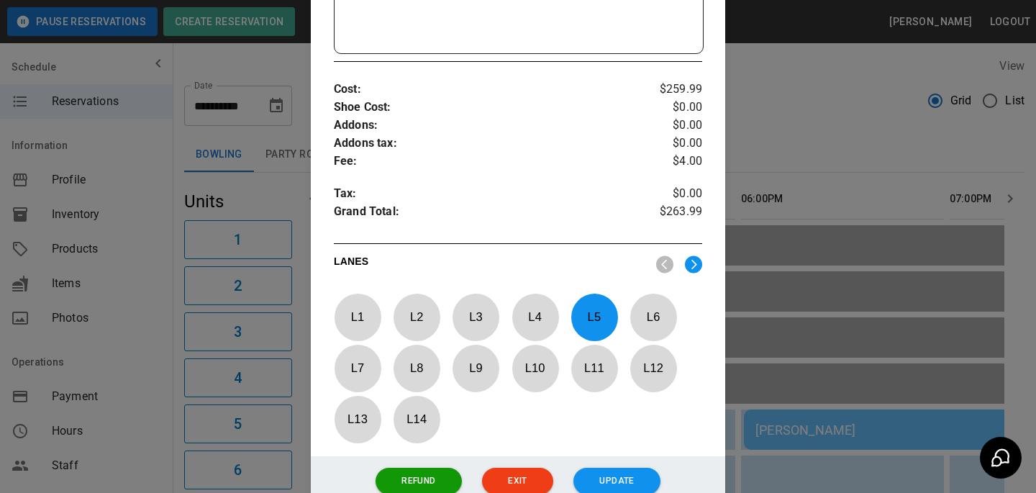 The image size is (1036, 493). Describe the element at coordinates (357, 316) in the screenshot. I see `p: L 1` at that location.